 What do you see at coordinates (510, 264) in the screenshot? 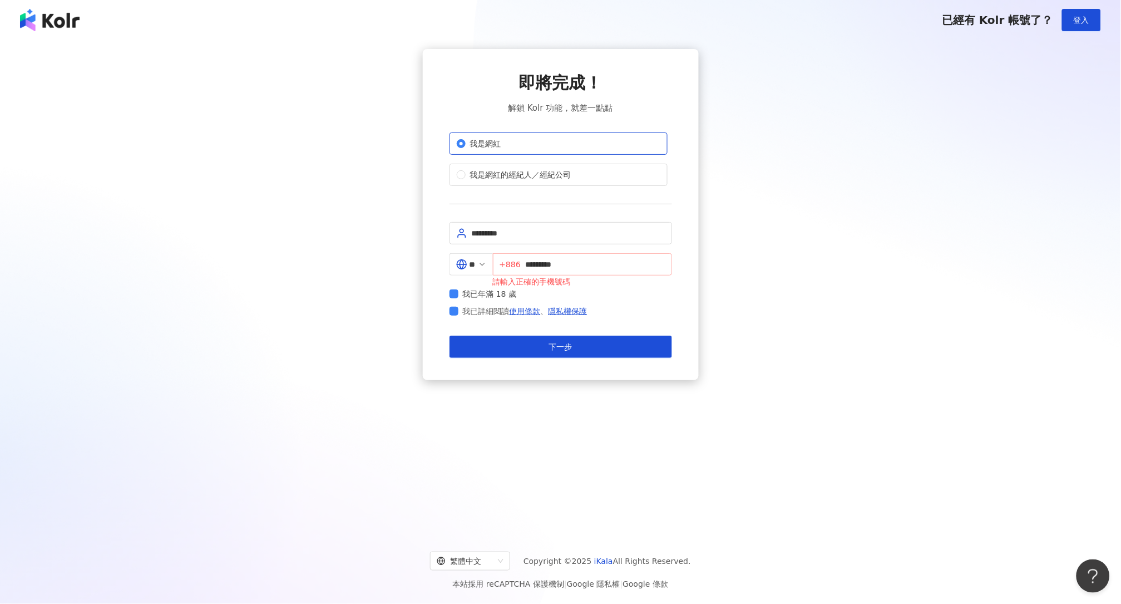
I see `span: +886` at bounding box center [510, 264].